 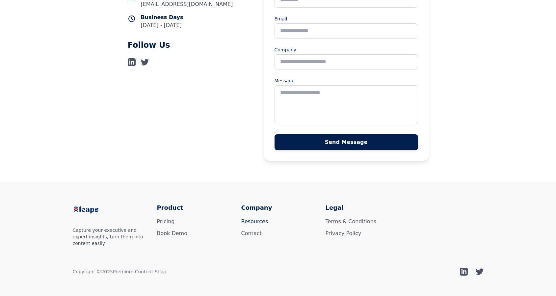 I want to click on h3: Product, so click(x=194, y=208).